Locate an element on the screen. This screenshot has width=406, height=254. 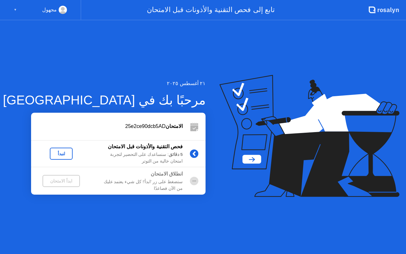
div: ٢١ أغسطس ٢٠٢٥ is located at coordinates (104, 83).